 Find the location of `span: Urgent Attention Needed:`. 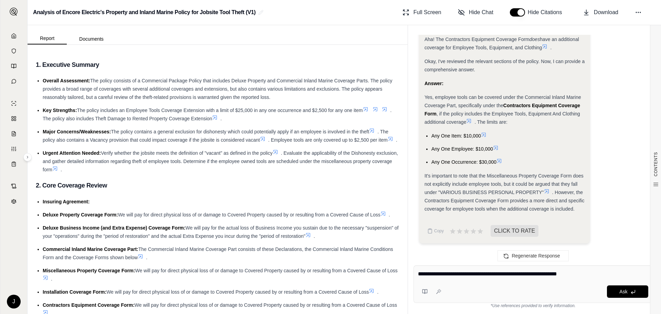

span: Urgent Attention Needed: is located at coordinates (72, 153).